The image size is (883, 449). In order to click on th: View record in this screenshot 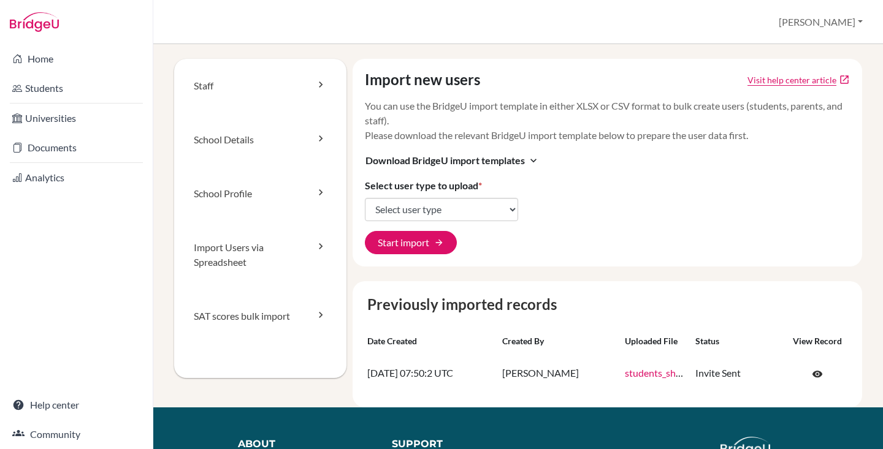, I will do `click(817, 342)`.